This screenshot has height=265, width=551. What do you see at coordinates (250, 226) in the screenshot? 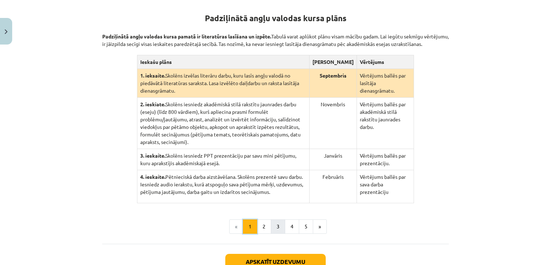
I see `button: 1` at bounding box center [250, 226].